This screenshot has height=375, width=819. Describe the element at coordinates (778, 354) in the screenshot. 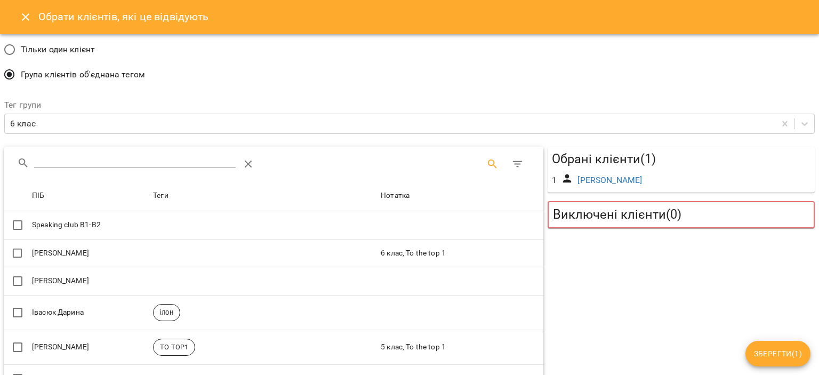

I see `span: Зберегти ( 1 )` at that location.